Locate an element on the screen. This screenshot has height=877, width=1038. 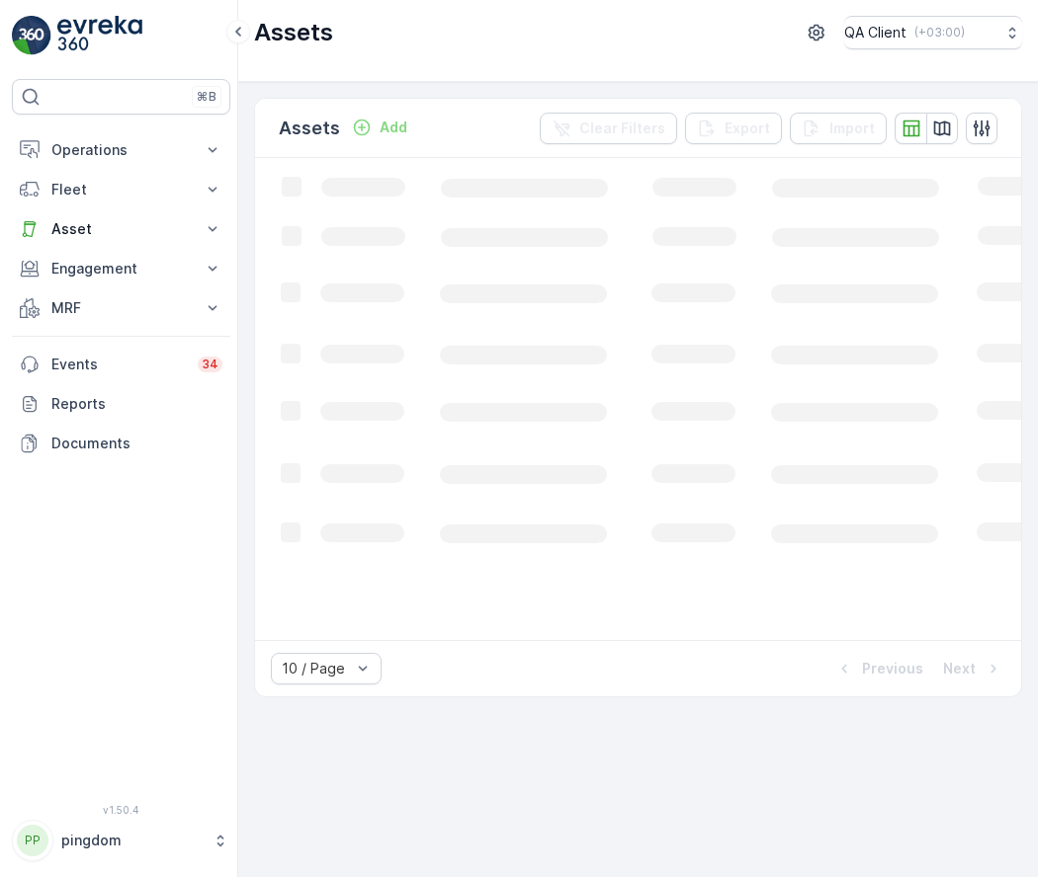
p: Fleet is located at coordinates (121, 190).